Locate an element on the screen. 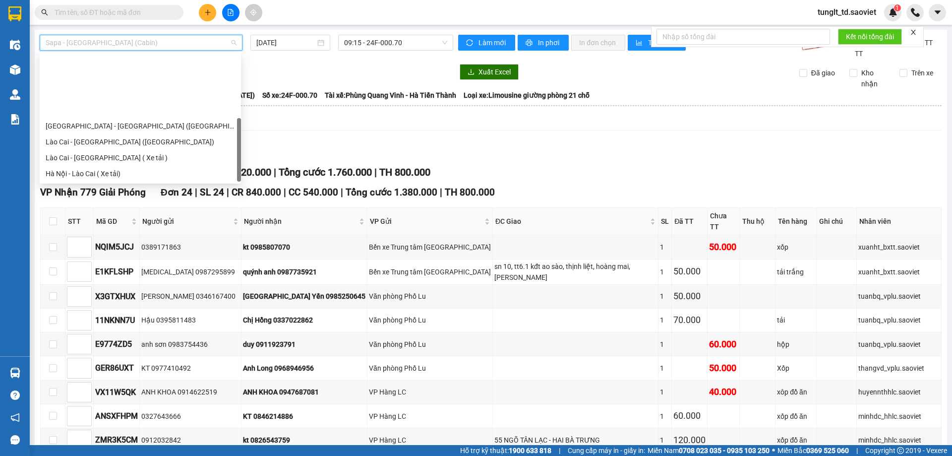 Image resolution: width=952 pixels, height=456 pixels. span: SL 24 is located at coordinates (212, 192).